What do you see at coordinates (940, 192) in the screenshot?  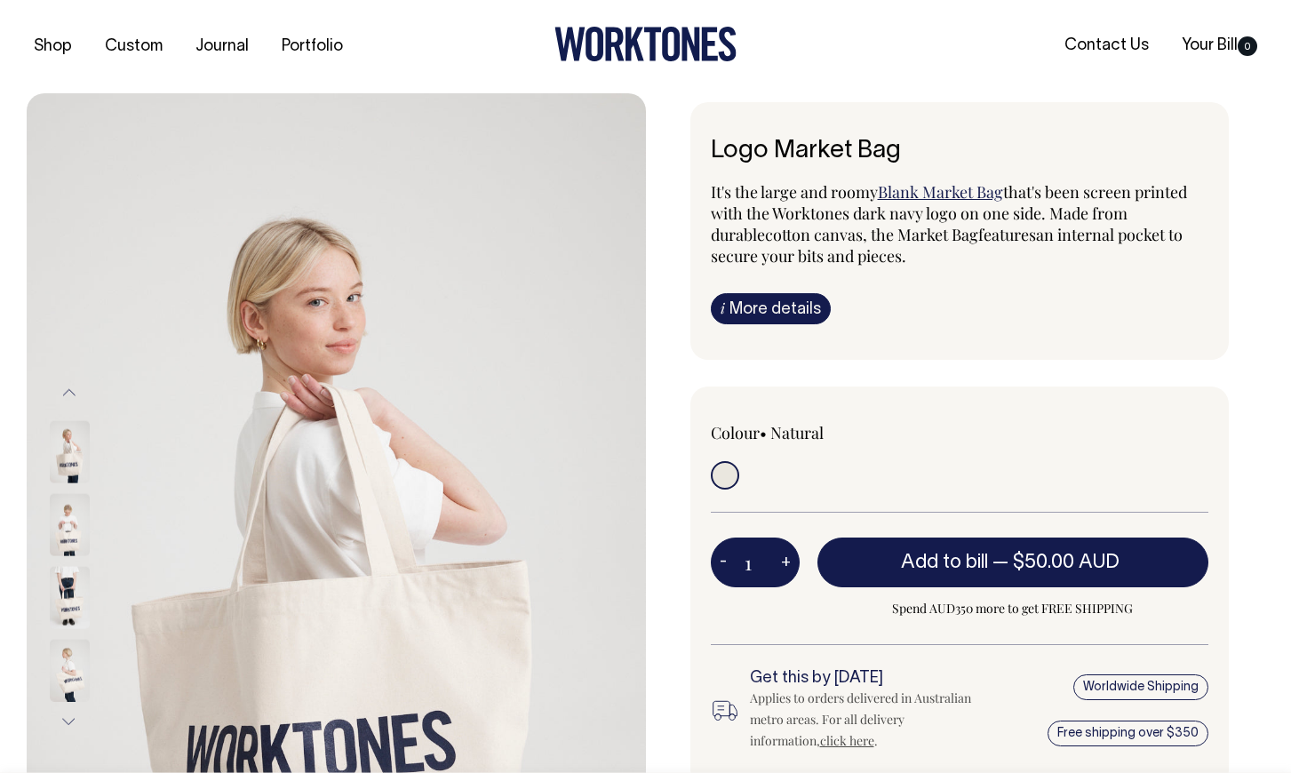 I see `a: Blank Market Bag` at bounding box center [940, 192].